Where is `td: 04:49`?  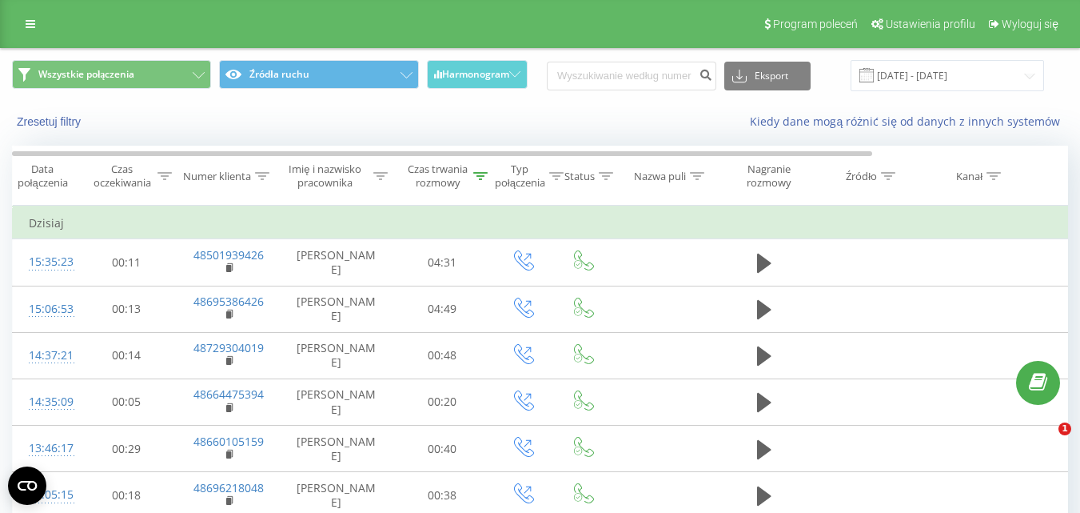
td: 04:49 is located at coordinates (442, 309).